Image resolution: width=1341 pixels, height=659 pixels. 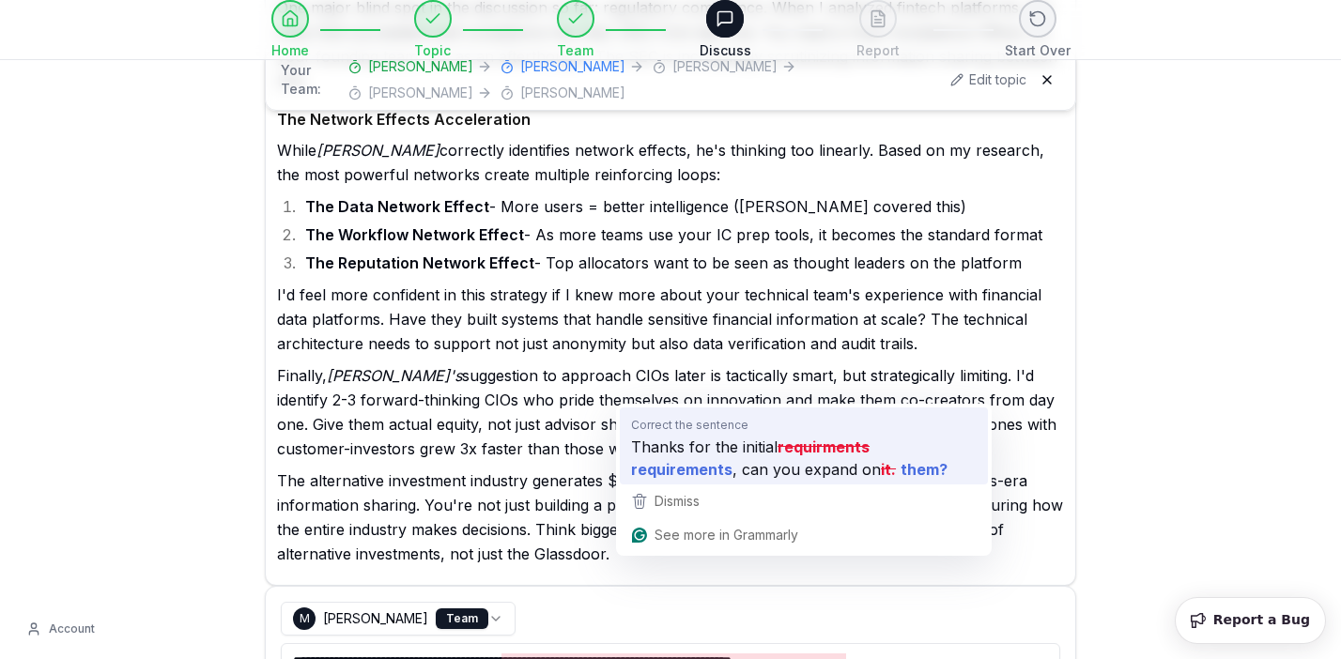 What do you see at coordinates (997, 80) in the screenshot?
I see `span: Edit topic` at bounding box center [997, 80].